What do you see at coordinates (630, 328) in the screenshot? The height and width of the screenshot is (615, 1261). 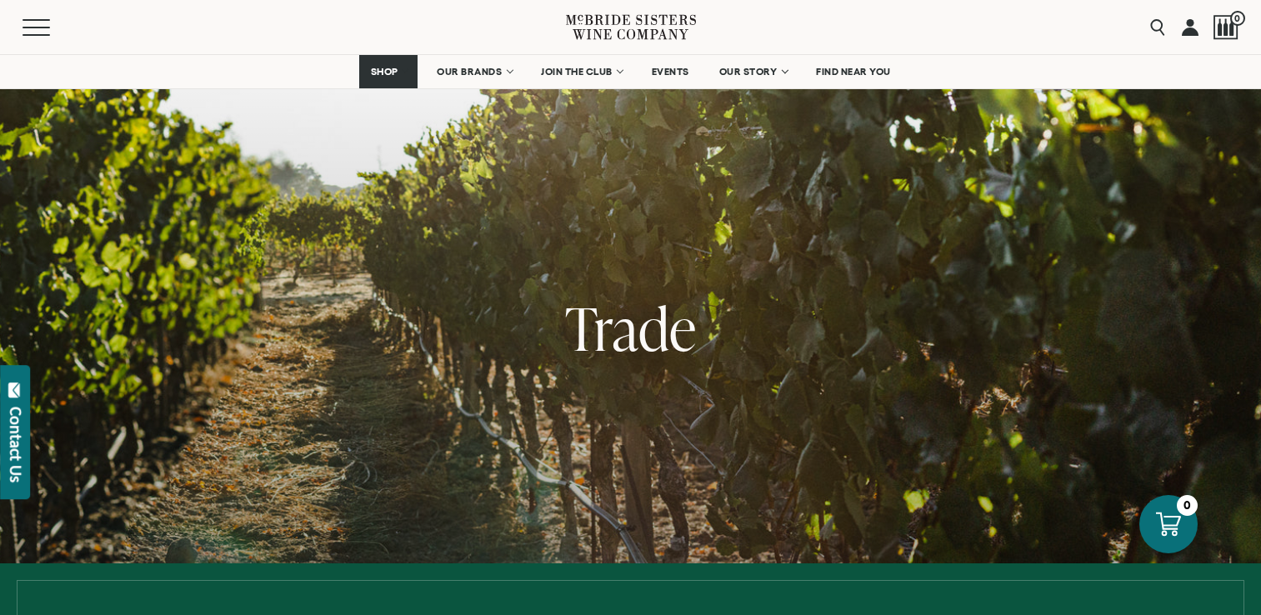 I see `span: Trade` at bounding box center [630, 328].